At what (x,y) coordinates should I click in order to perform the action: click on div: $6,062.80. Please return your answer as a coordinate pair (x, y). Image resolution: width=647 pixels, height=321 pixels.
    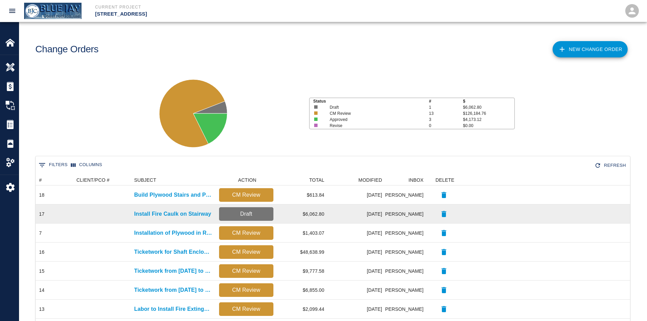
    Looking at the image, I should click on (302, 214).